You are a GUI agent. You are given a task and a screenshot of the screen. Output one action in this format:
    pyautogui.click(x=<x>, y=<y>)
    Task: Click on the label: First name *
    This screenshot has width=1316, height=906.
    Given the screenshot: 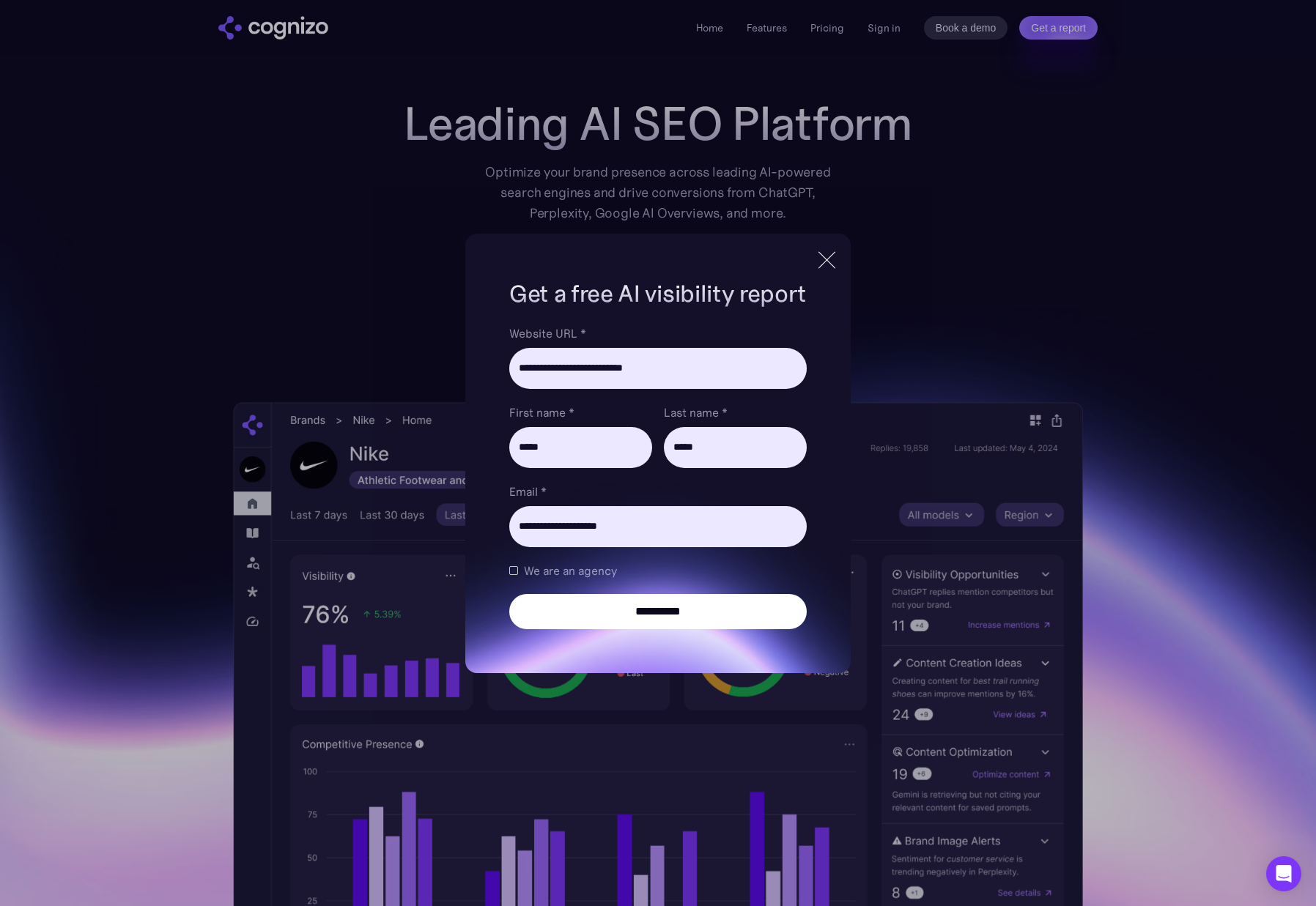 What is the action you would take?
    pyautogui.click(x=581, y=413)
    